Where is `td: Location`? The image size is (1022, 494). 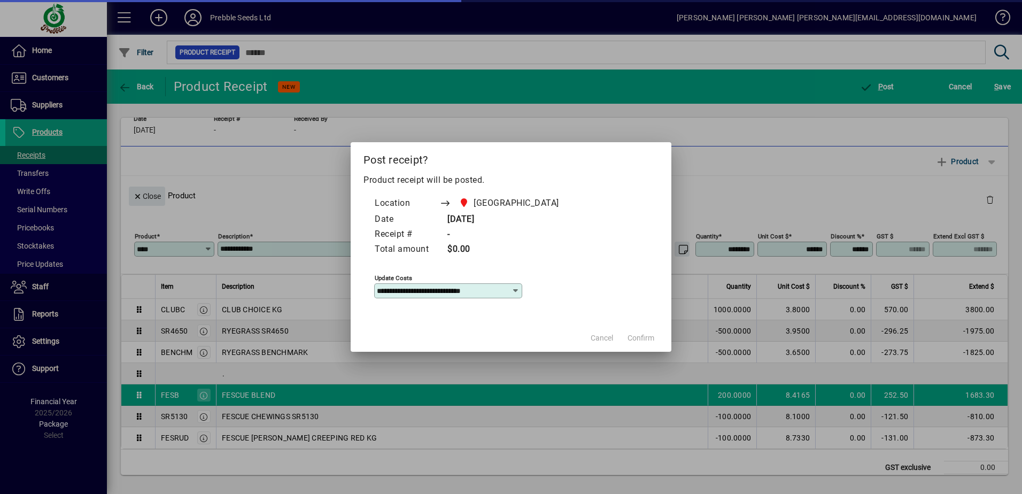 td: Location is located at coordinates (407, 204).